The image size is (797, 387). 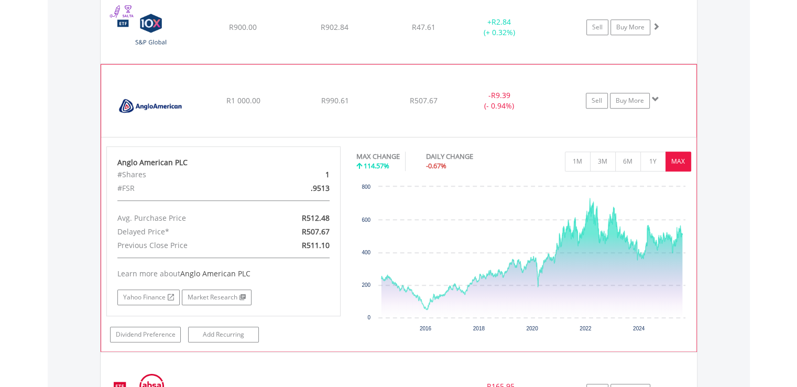 I want to click on span: R900.00, so click(x=243, y=27).